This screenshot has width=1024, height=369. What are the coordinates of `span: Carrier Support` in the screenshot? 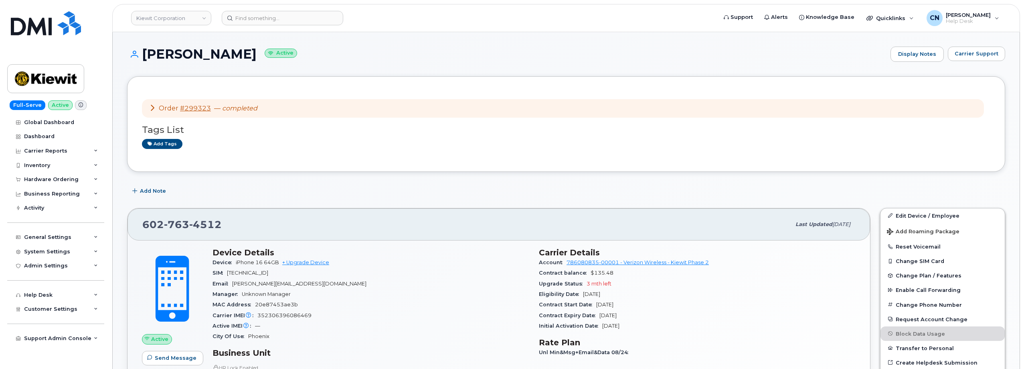 It's located at (977, 53).